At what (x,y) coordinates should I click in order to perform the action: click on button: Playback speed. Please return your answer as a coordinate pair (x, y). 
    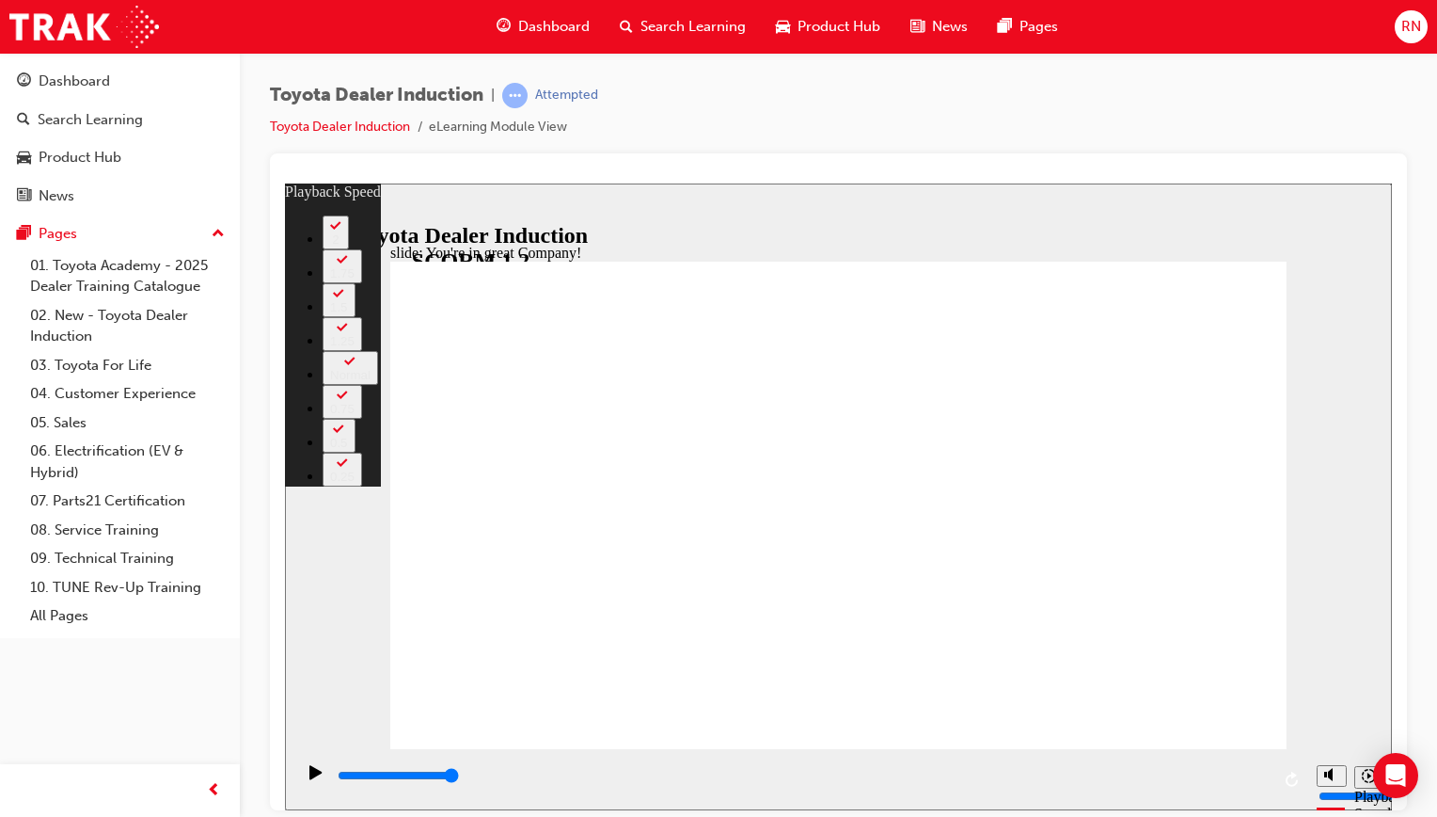
    Looking at the image, I should click on (1084, 594).